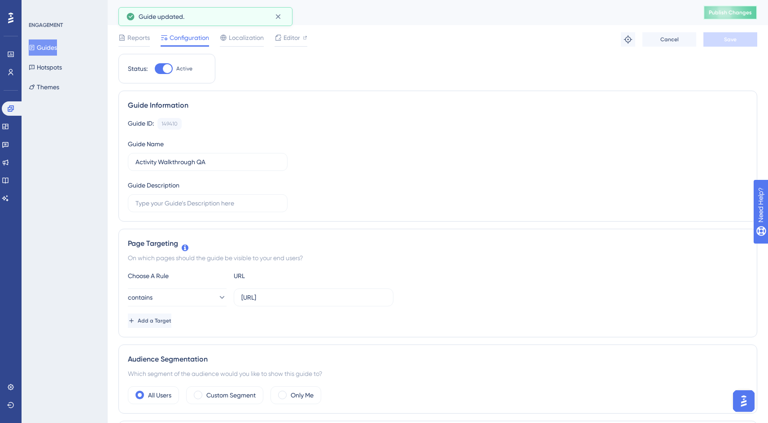 The image size is (768, 423). Describe the element at coordinates (292, 38) in the screenshot. I see `span: Editor` at that location.